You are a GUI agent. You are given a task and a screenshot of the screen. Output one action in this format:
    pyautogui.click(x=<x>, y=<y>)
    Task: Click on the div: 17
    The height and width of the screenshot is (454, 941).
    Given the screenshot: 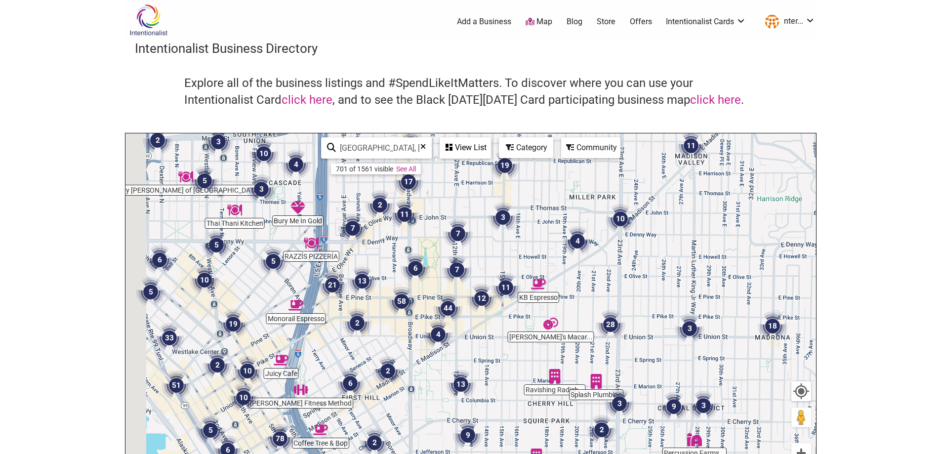 What is the action you would take?
    pyautogui.click(x=409, y=182)
    